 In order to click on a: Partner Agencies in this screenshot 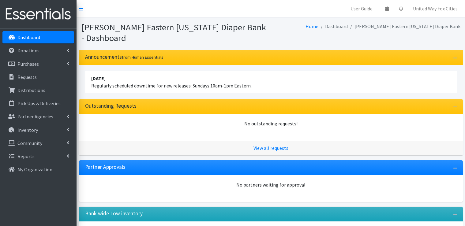, I will do `click(38, 117)`.